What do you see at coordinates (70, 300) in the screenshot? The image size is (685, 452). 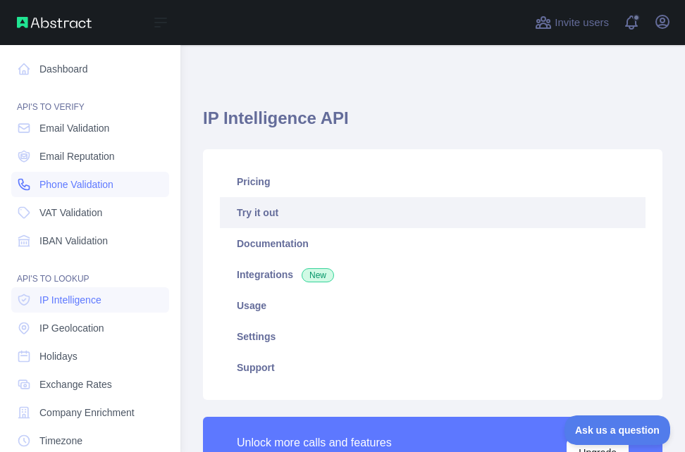 I see `span: IP Intelligence` at bounding box center [70, 300].